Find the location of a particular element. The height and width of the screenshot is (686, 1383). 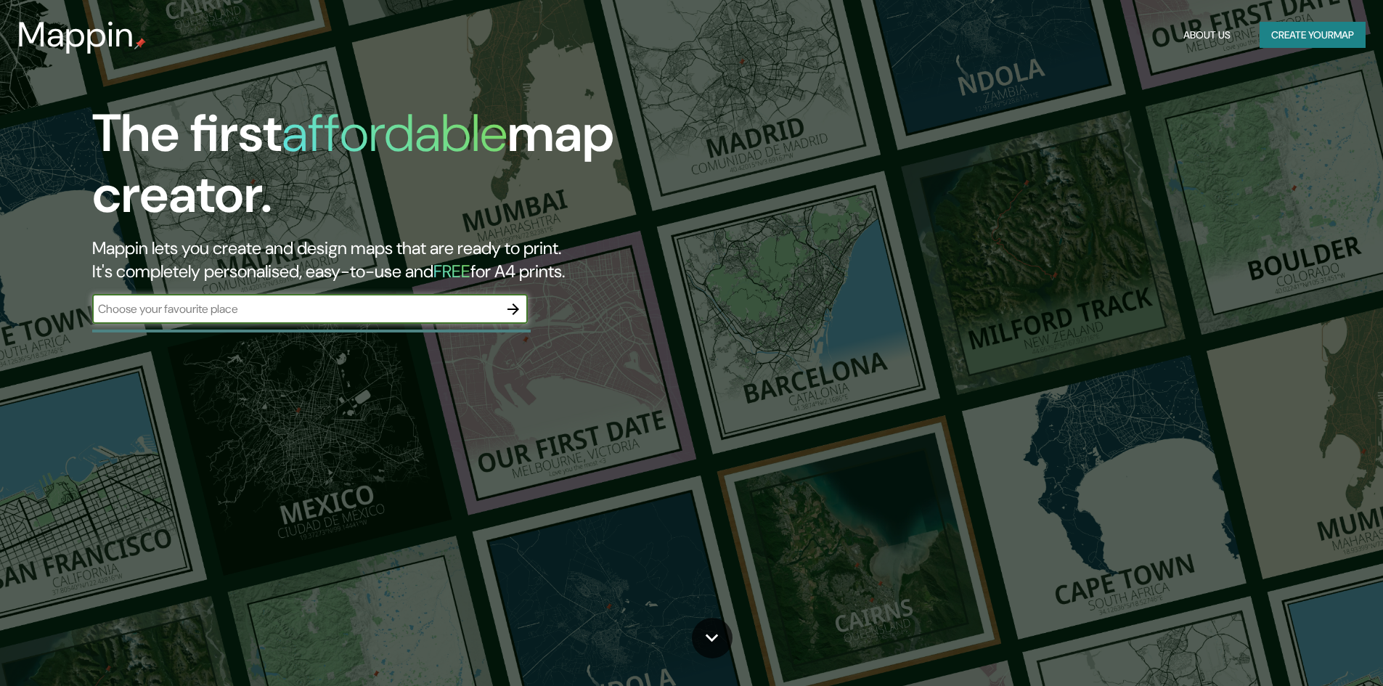

button: About Us is located at coordinates (1206, 35).